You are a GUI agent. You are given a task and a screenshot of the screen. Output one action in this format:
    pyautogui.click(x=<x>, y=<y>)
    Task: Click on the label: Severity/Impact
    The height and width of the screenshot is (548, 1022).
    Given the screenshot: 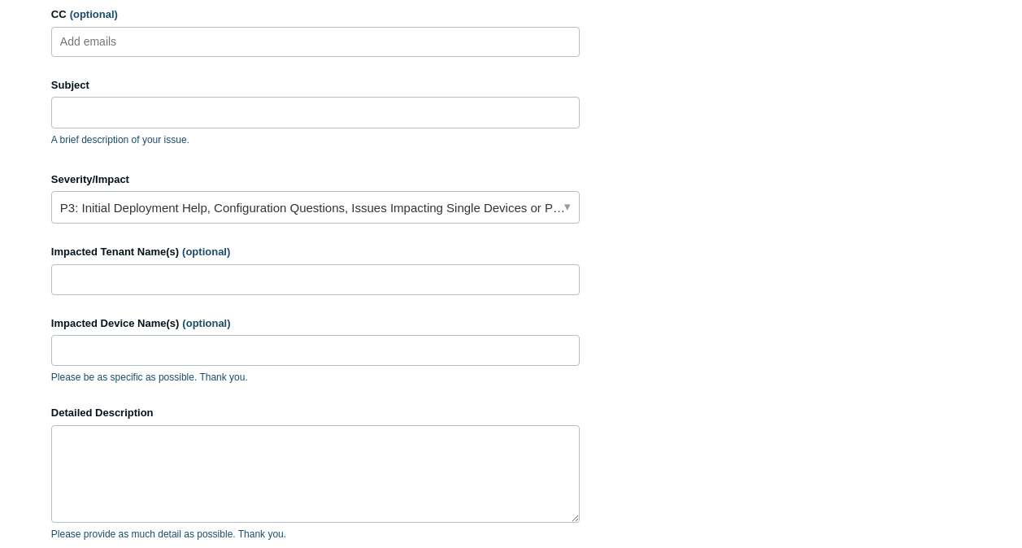 What is the action you would take?
    pyautogui.click(x=315, y=180)
    